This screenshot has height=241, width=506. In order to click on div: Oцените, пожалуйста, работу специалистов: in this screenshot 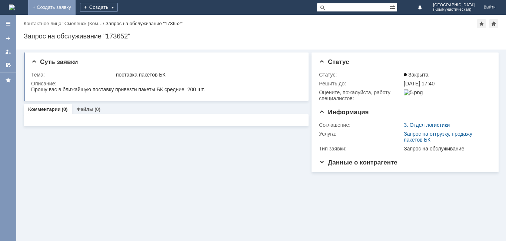, I will do `click(360, 96)`.